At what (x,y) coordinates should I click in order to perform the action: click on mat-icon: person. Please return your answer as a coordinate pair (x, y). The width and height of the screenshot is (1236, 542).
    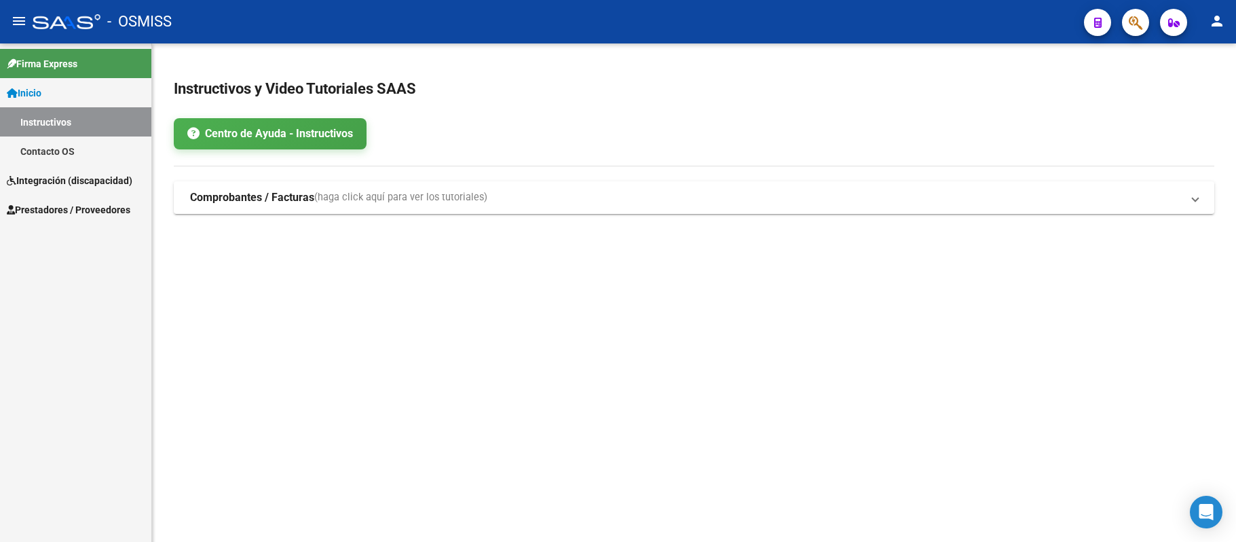
    Looking at the image, I should click on (1217, 21).